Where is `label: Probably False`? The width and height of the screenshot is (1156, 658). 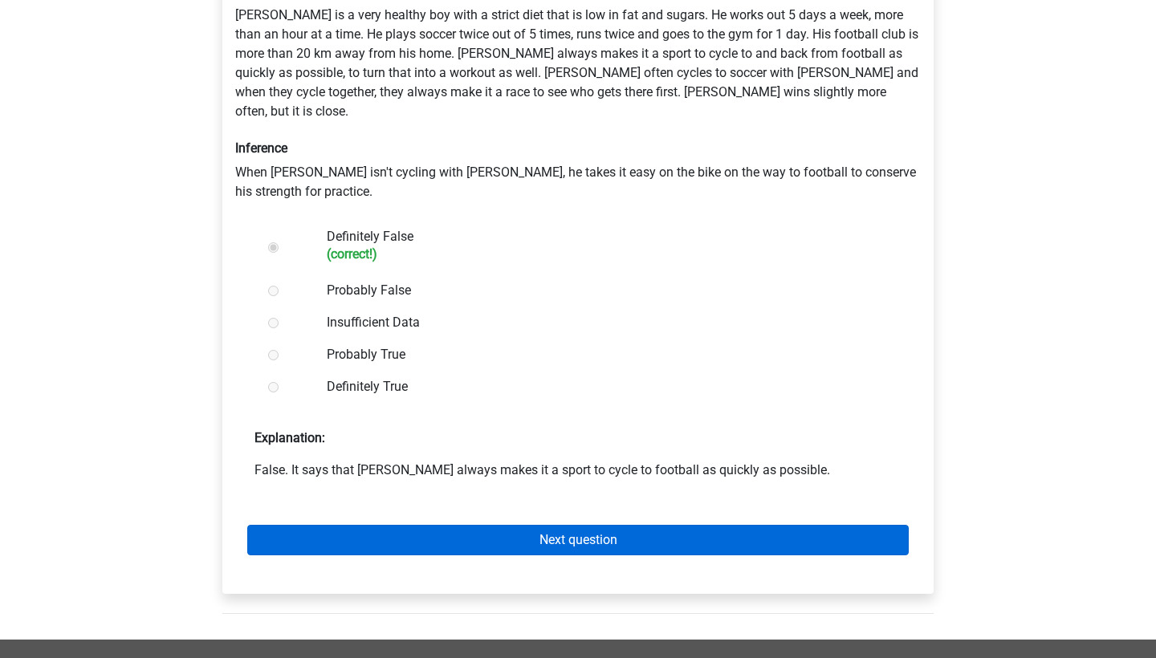
label: Probably False is located at coordinates (605, 291).